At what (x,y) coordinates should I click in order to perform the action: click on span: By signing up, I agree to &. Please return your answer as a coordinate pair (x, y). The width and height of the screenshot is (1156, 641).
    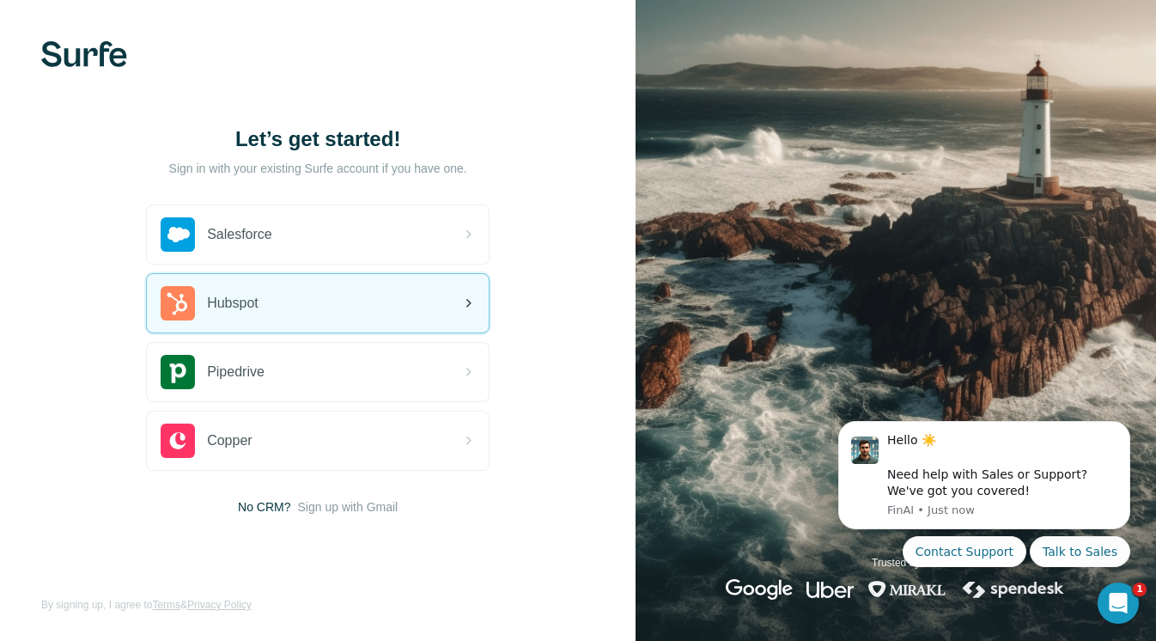
    Looking at the image, I should click on (146, 605).